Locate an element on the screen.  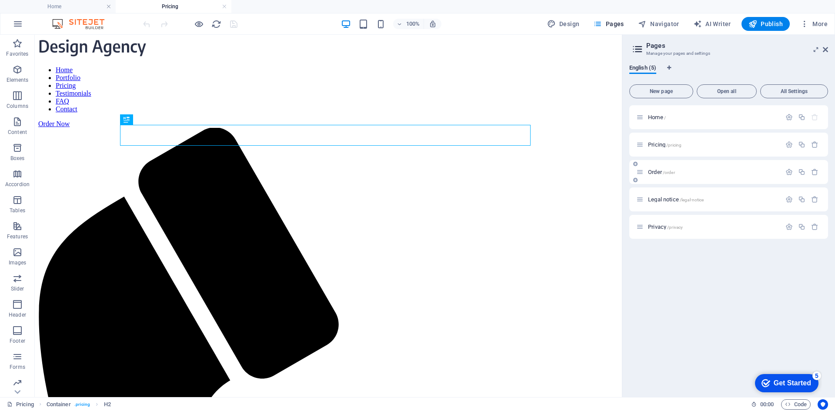
span: Order is located at coordinates (662, 172).